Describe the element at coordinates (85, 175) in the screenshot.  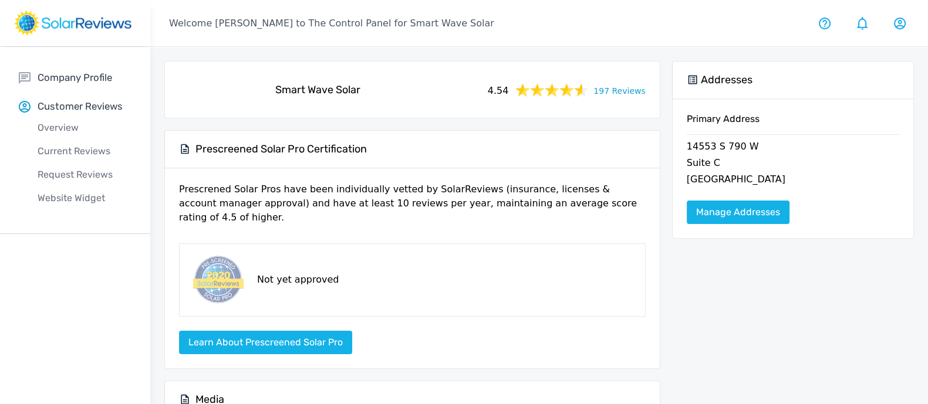
I see `p: Request Reviews` at that location.